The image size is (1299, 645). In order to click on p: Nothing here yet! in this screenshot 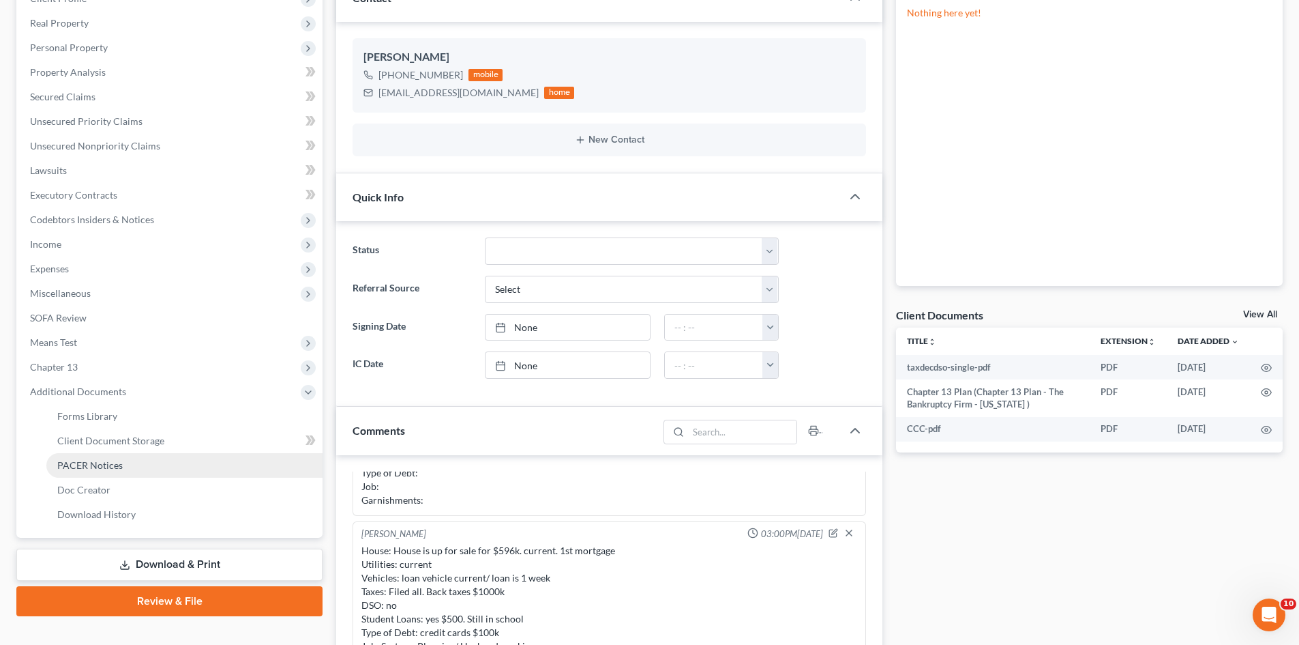, I will do `click(1089, 13)`.